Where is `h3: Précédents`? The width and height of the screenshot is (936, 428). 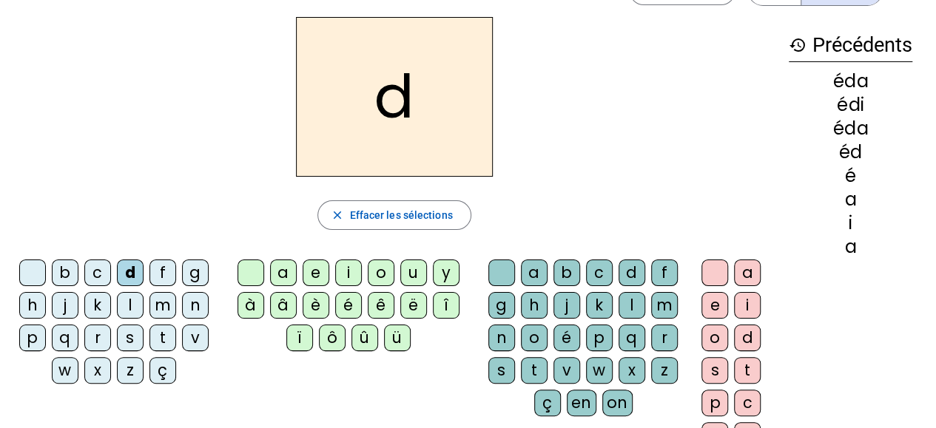
h3: Précédents is located at coordinates (850, 45).